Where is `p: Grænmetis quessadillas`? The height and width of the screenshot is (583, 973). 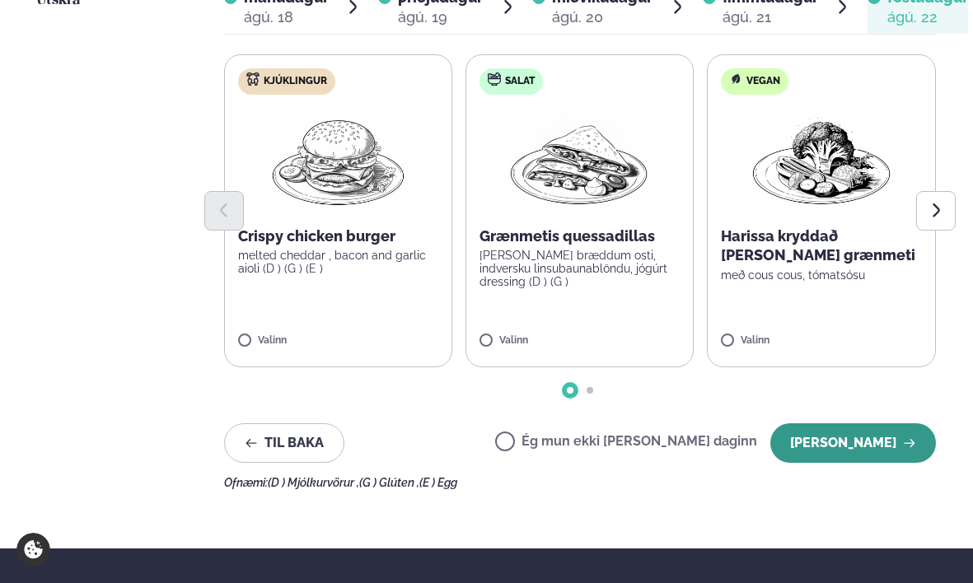 p: Grænmetis quessadillas is located at coordinates (579, 236).